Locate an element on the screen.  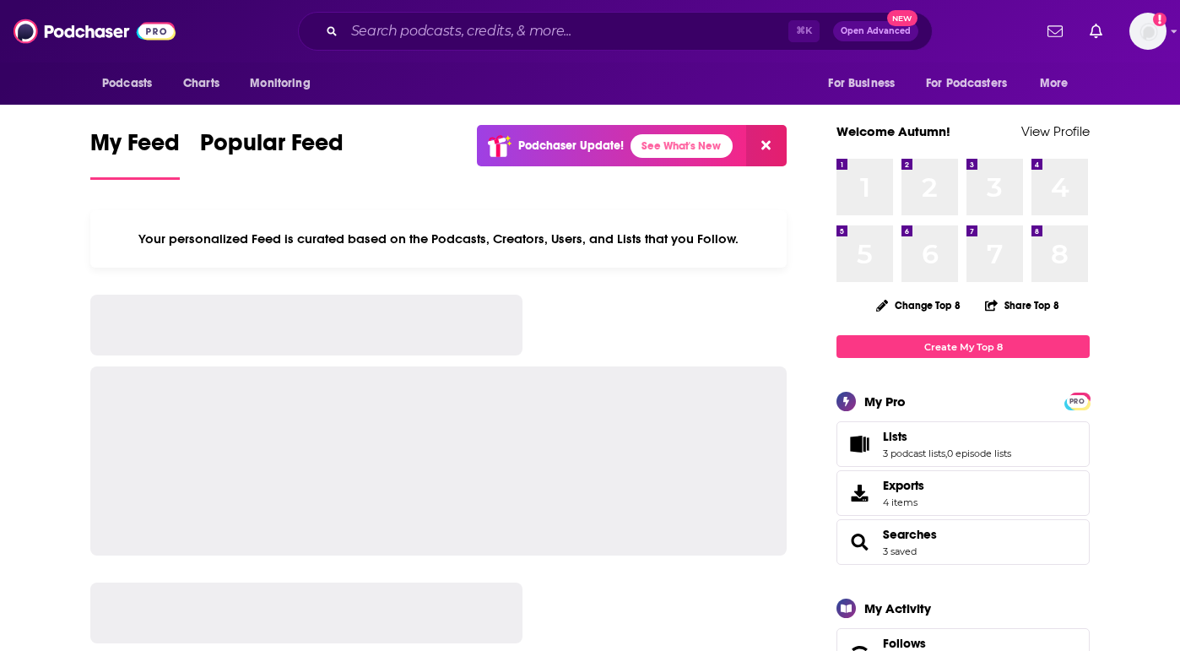
div: My Activity is located at coordinates (897, 608).